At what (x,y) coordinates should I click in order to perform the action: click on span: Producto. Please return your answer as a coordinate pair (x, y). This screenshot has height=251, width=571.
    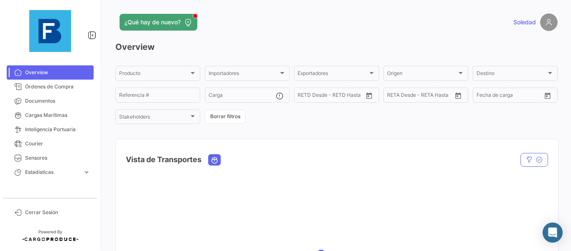
    Looking at the image, I should click on (154, 74).